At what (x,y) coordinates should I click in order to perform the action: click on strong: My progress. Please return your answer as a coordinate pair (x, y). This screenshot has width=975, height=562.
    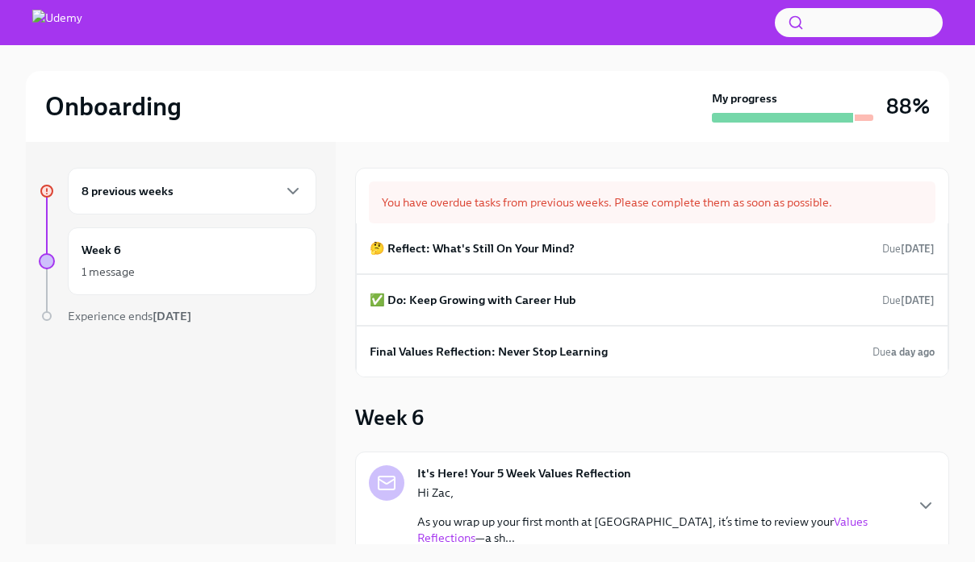
    Looking at the image, I should click on (744, 98).